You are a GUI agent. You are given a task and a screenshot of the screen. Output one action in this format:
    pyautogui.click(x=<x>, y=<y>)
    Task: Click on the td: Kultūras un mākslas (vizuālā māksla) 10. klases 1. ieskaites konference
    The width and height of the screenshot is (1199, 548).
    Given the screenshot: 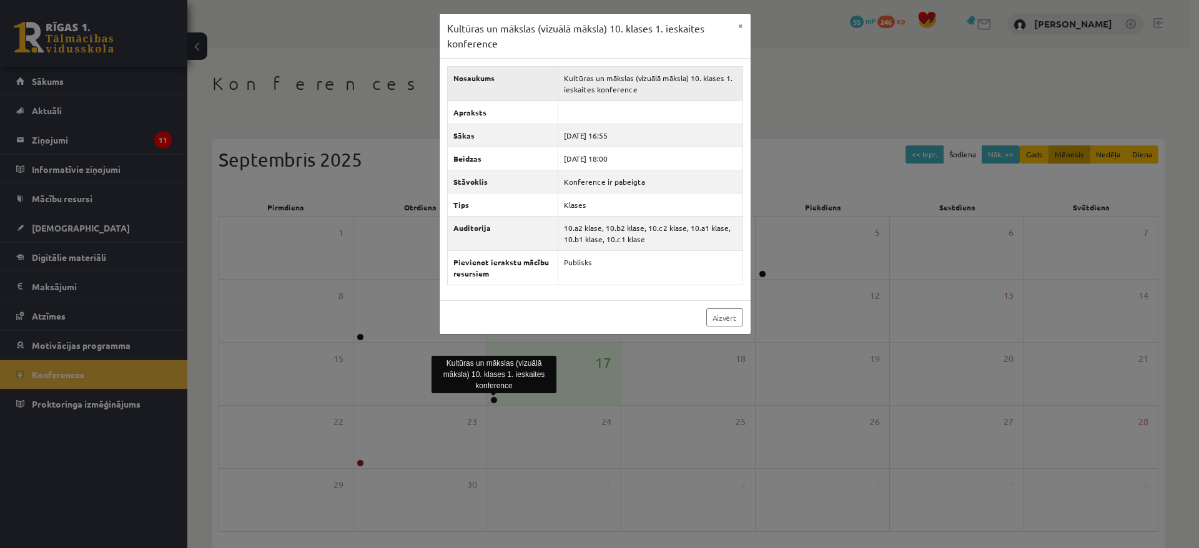 What is the action you would take?
    pyautogui.click(x=650, y=84)
    